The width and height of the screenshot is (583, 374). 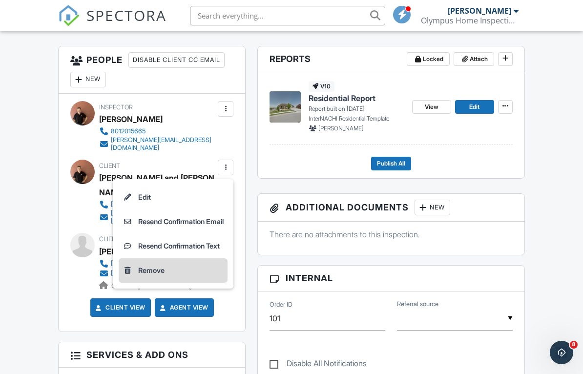 What do you see at coordinates (152, 355) in the screenshot?
I see `h3: Services & Add ons` at bounding box center [152, 355].